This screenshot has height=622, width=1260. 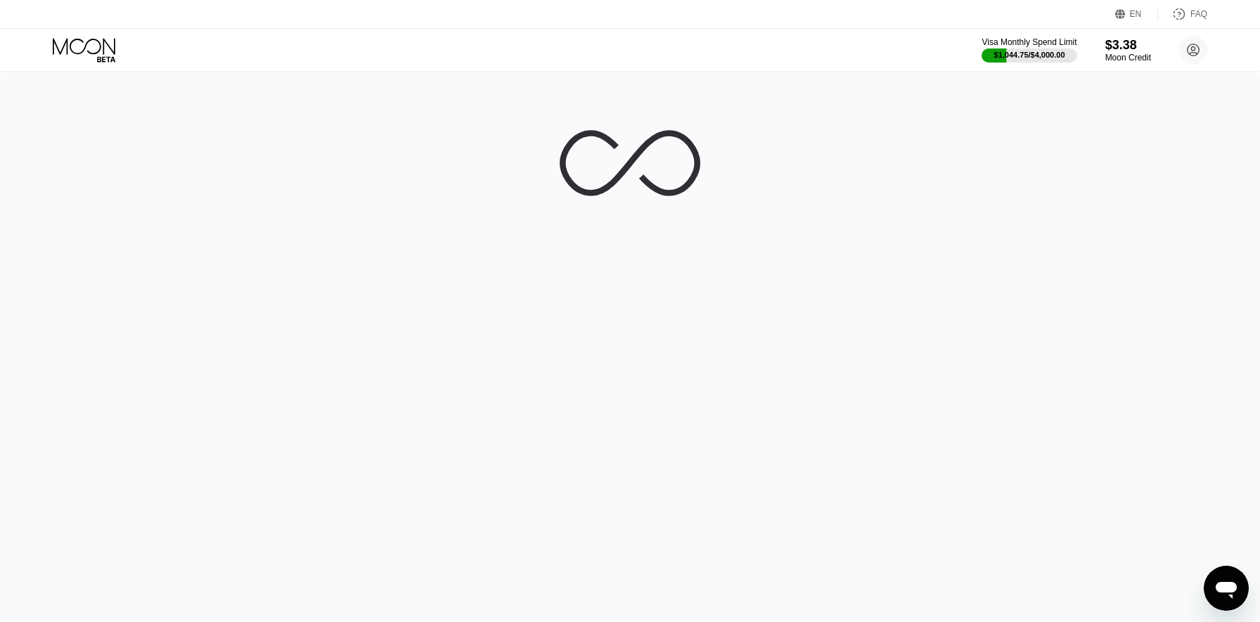 I want to click on div: Moon Credit, so click(x=1128, y=58).